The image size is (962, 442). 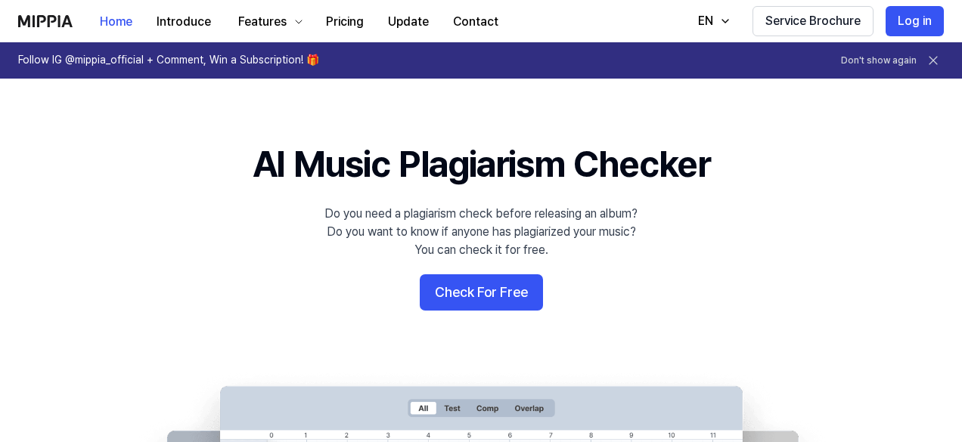 What do you see at coordinates (184, 22) in the screenshot?
I see `button: Introduce` at bounding box center [184, 22].